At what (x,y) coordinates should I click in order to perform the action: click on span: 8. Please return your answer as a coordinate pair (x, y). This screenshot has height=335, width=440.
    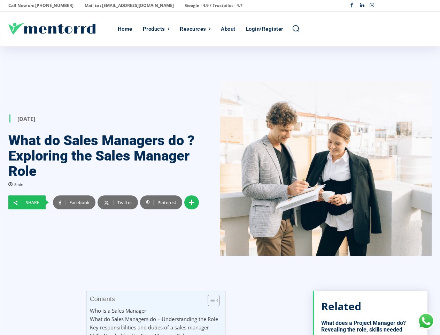
    Looking at the image, I should click on (15, 184).